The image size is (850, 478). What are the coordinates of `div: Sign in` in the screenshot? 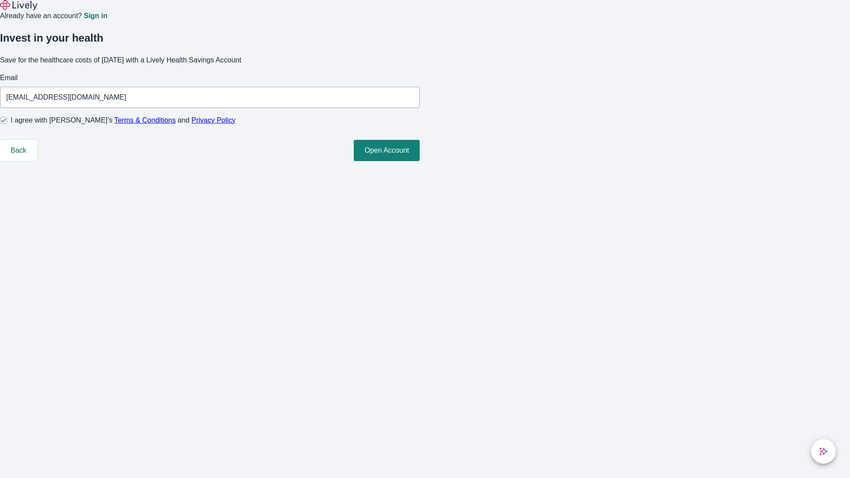 It's located at (95, 16).